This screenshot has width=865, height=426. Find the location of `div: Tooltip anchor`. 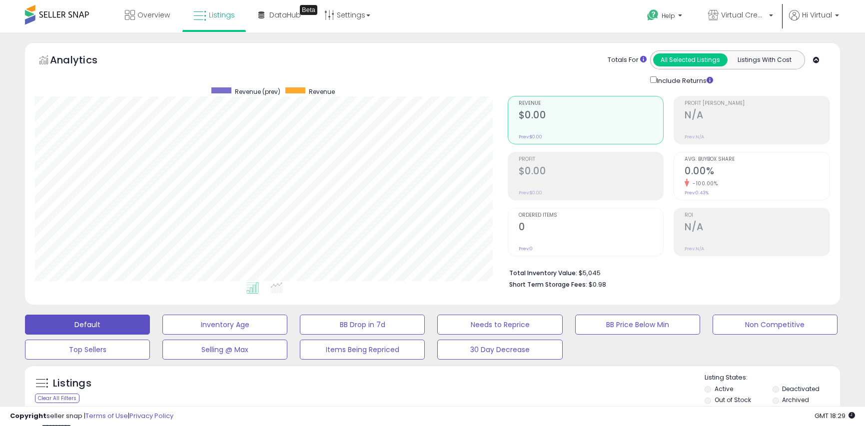

div: Tooltip anchor is located at coordinates (308, 10).